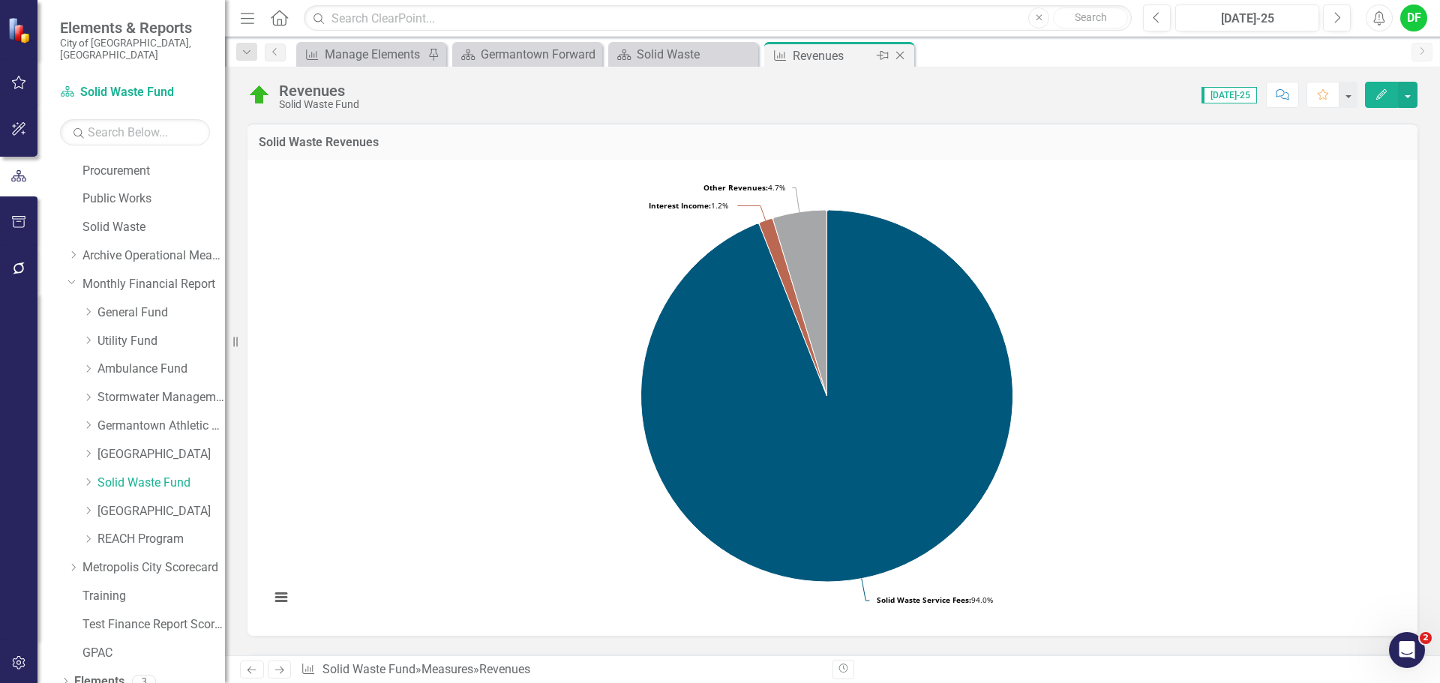 The height and width of the screenshot is (683, 1440). I want to click on a: Procurement, so click(154, 171).